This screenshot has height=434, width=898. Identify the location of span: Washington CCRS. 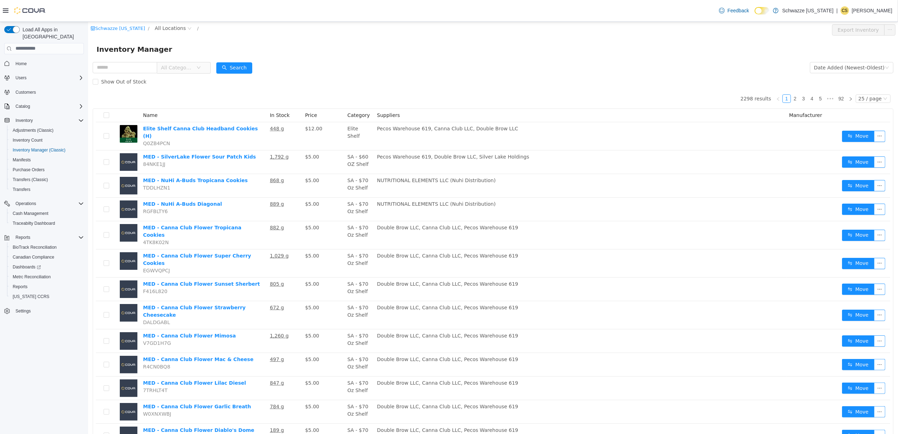
(47, 296).